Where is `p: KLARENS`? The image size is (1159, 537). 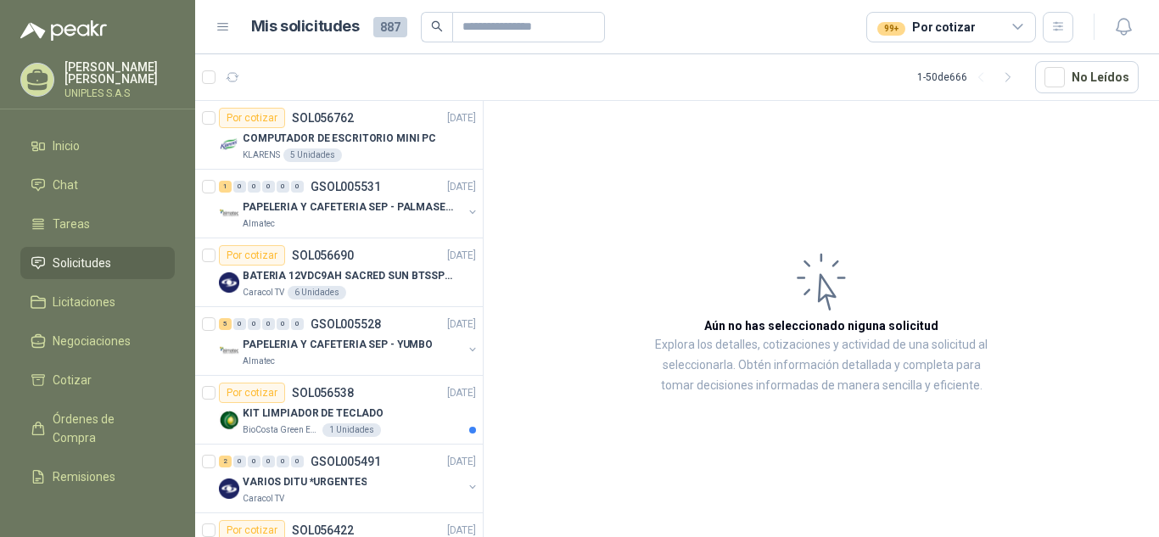 p: KLARENS is located at coordinates (261, 155).